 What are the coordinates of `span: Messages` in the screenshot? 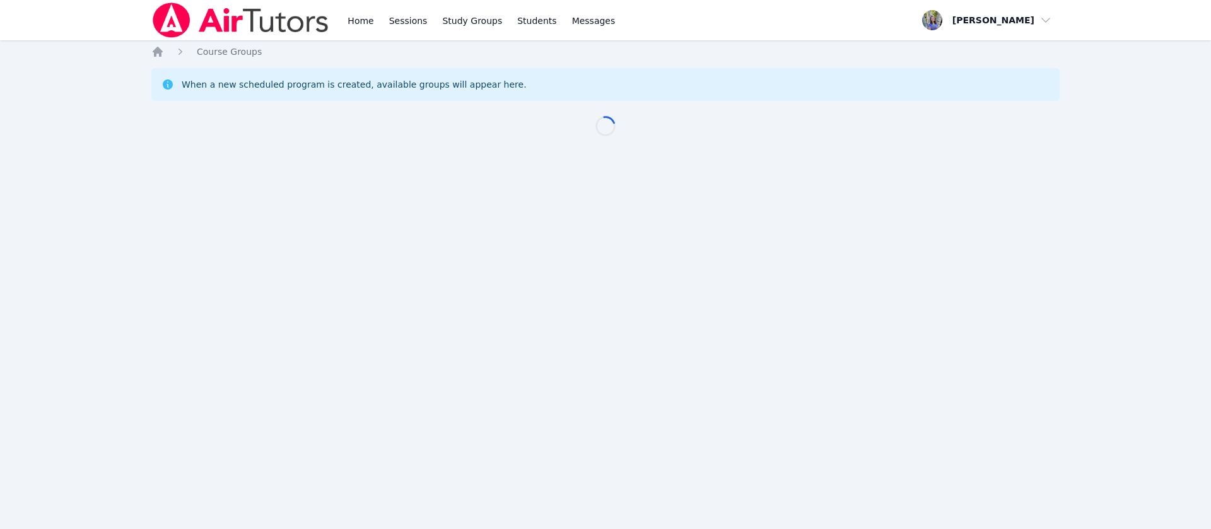 It's located at (594, 21).